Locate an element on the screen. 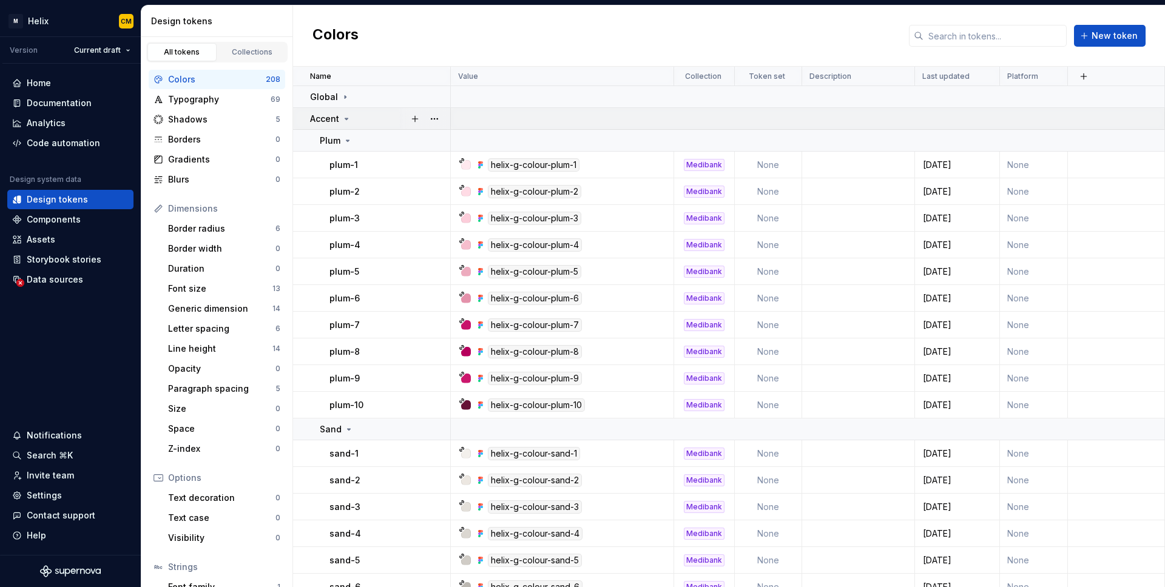 The width and height of the screenshot is (1165, 587). div: Colors is located at coordinates (217, 79).